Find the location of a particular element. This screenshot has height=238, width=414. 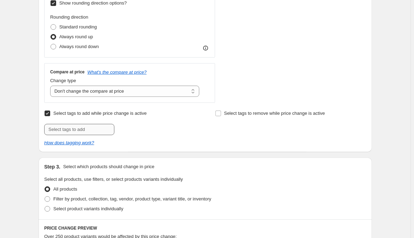

i: How does tagging work? is located at coordinates (69, 142).